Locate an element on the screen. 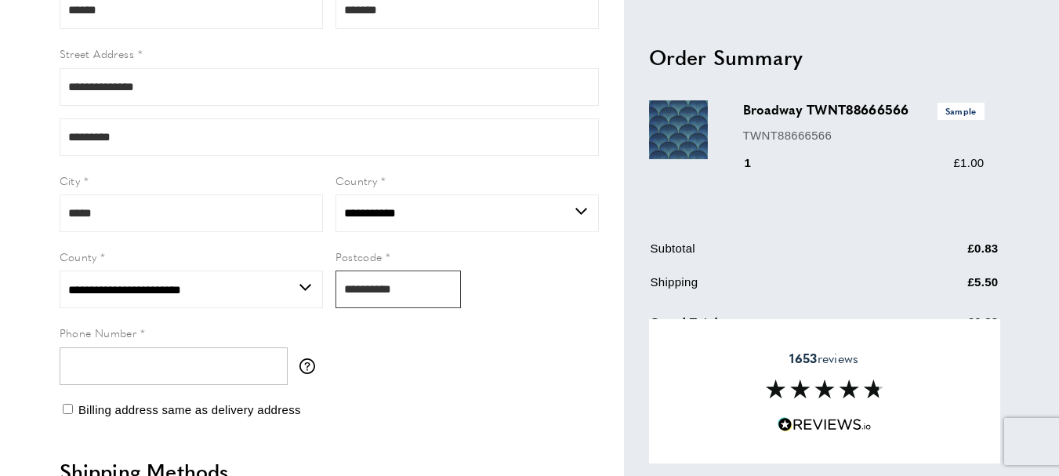 The height and width of the screenshot is (476, 1059). span: Postcode is located at coordinates (359, 256).